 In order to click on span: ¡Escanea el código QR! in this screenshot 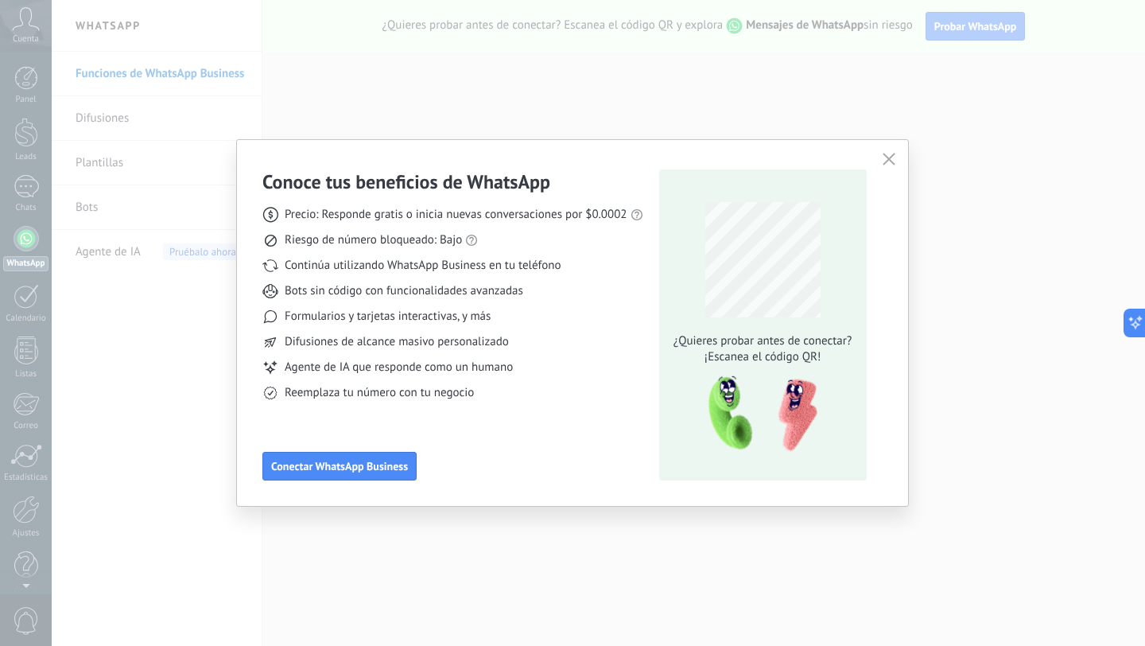, I will do `click(763, 357)`.